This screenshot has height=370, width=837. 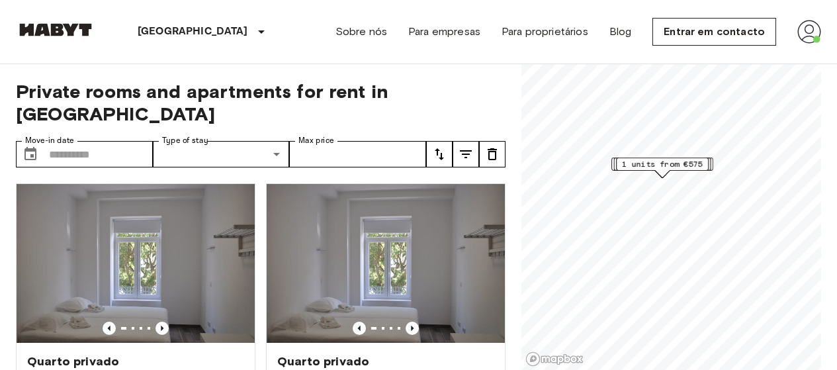 I want to click on label: Type of stay, so click(x=185, y=140).